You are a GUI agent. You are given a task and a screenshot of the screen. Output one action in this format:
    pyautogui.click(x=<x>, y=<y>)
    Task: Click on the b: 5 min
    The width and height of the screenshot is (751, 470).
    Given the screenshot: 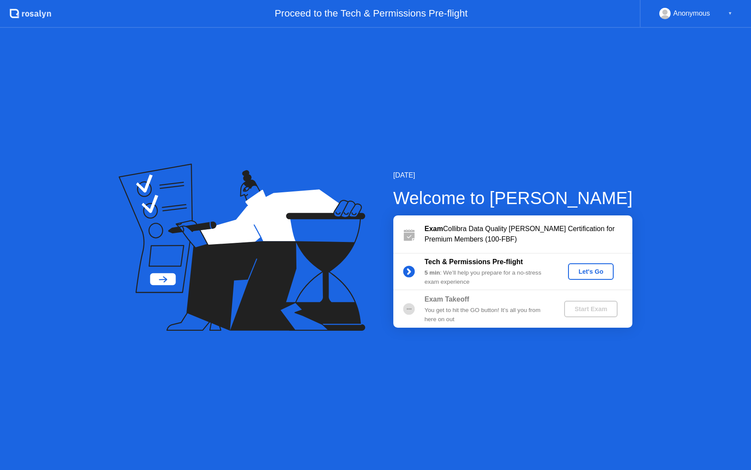 What is the action you would take?
    pyautogui.click(x=433, y=272)
    